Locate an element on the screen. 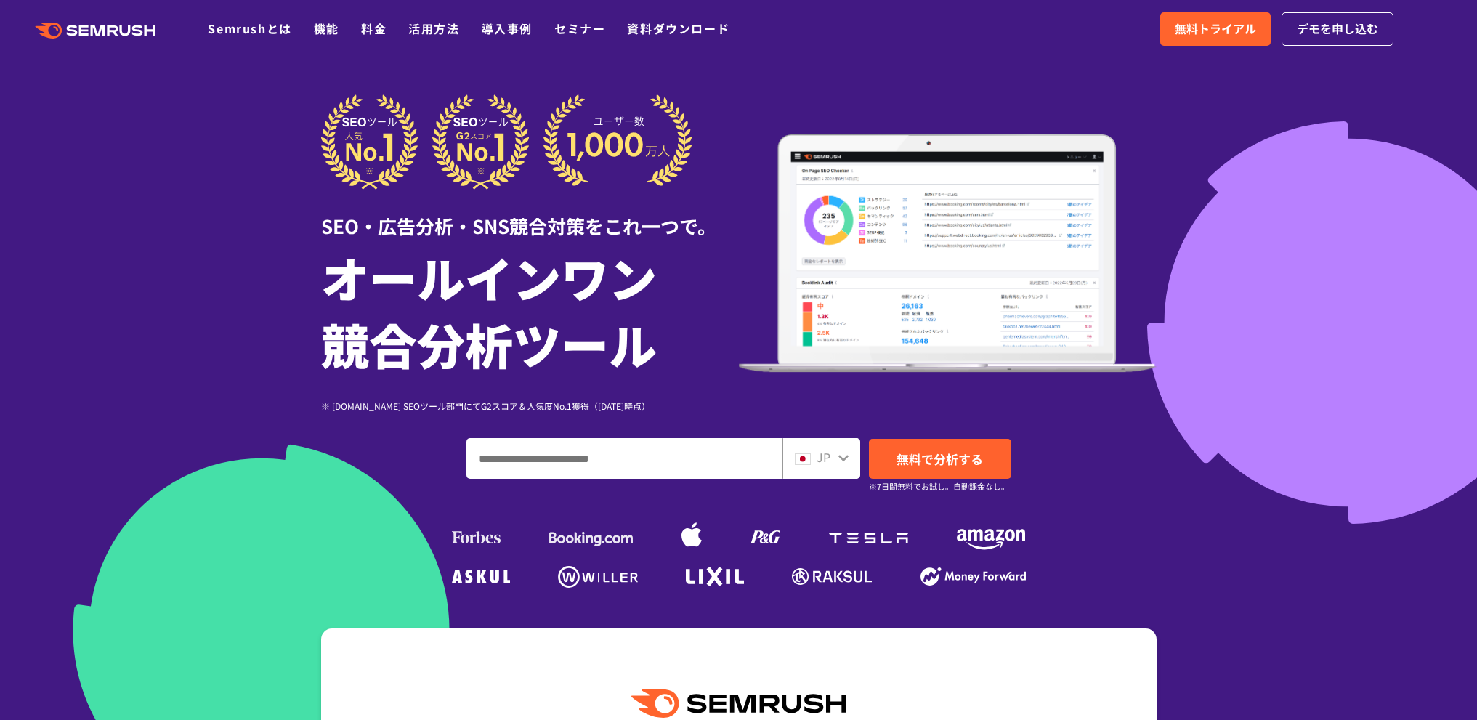 Image resolution: width=1477 pixels, height=720 pixels. a: 無料トライアル is located at coordinates (1216, 29).